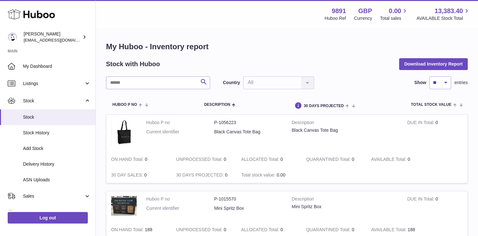  I want to click on span: Add Stock, so click(57, 148).